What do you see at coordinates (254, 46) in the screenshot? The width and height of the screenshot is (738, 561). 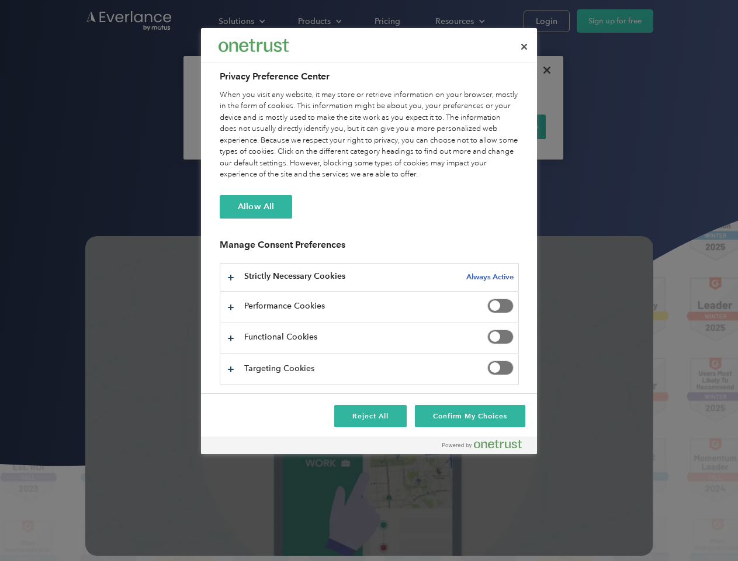 I see `div: Everlance` at bounding box center [254, 46].